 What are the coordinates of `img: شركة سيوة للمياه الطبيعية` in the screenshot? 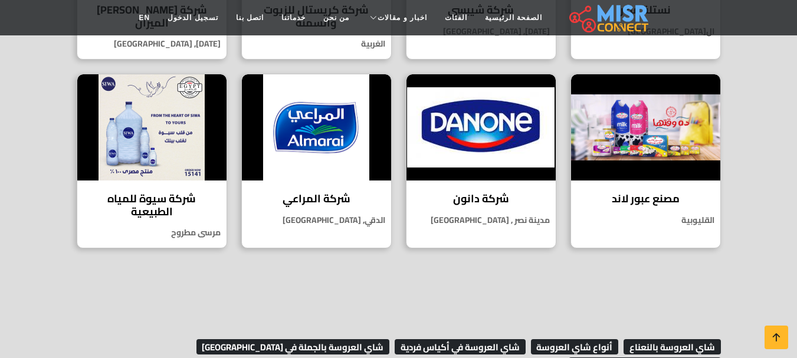 It's located at (152, 127).